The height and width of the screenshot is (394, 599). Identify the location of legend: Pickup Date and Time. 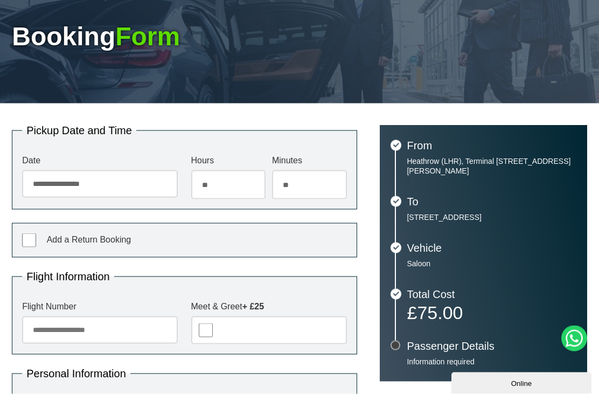
(79, 130).